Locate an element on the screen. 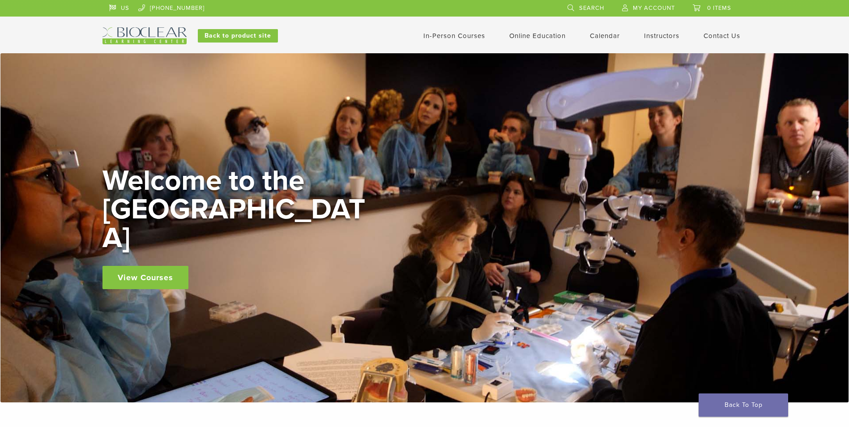  span: My Account is located at coordinates (654, 8).